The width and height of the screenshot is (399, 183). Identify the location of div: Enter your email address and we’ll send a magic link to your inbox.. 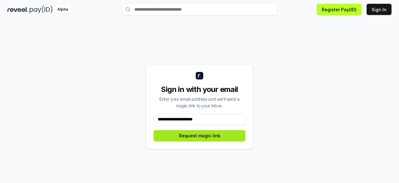
(200, 102).